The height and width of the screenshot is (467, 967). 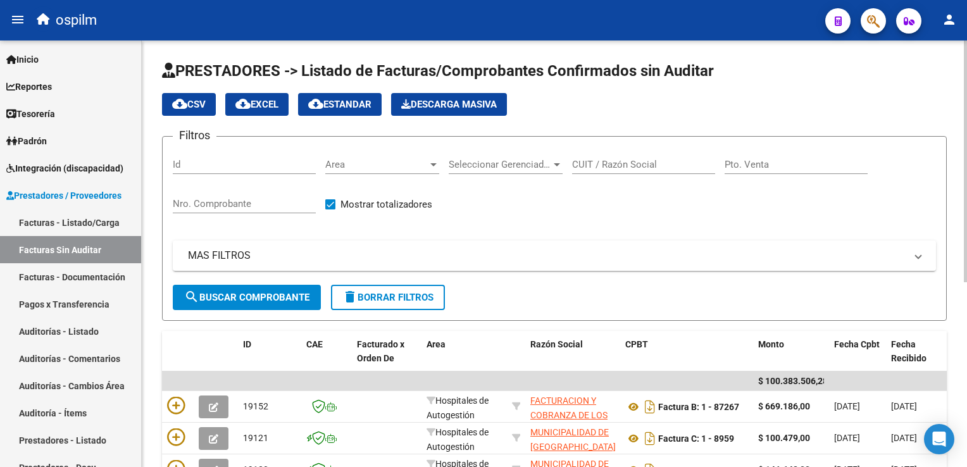 I want to click on datatable-header-cell: ID, so click(x=270, y=359).